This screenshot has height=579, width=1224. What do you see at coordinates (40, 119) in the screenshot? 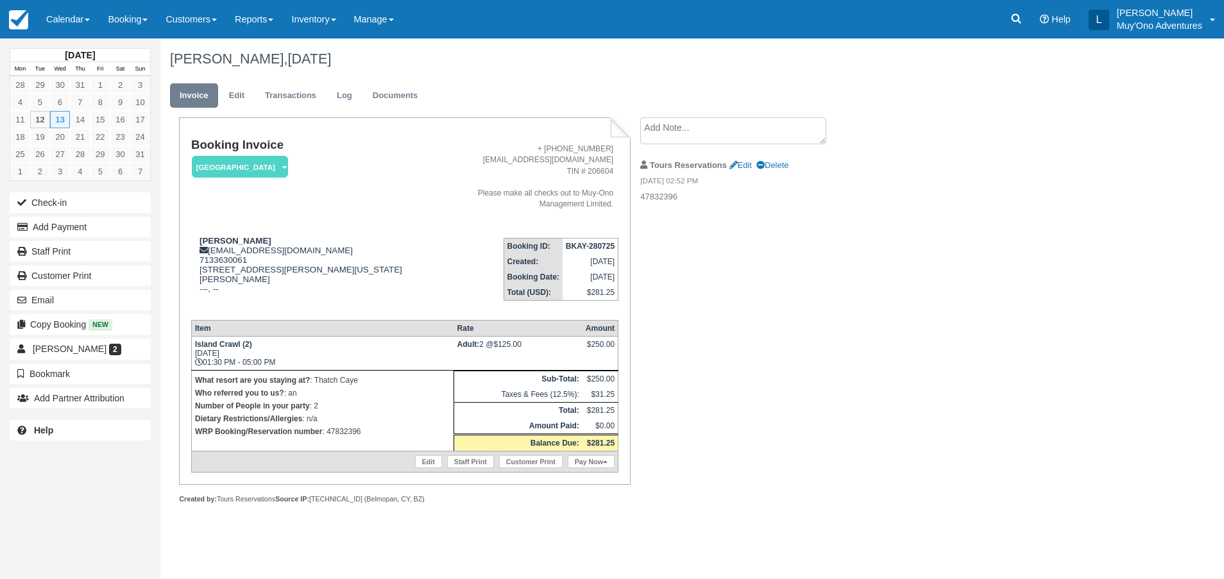
I see `a: 12` at bounding box center [40, 119].